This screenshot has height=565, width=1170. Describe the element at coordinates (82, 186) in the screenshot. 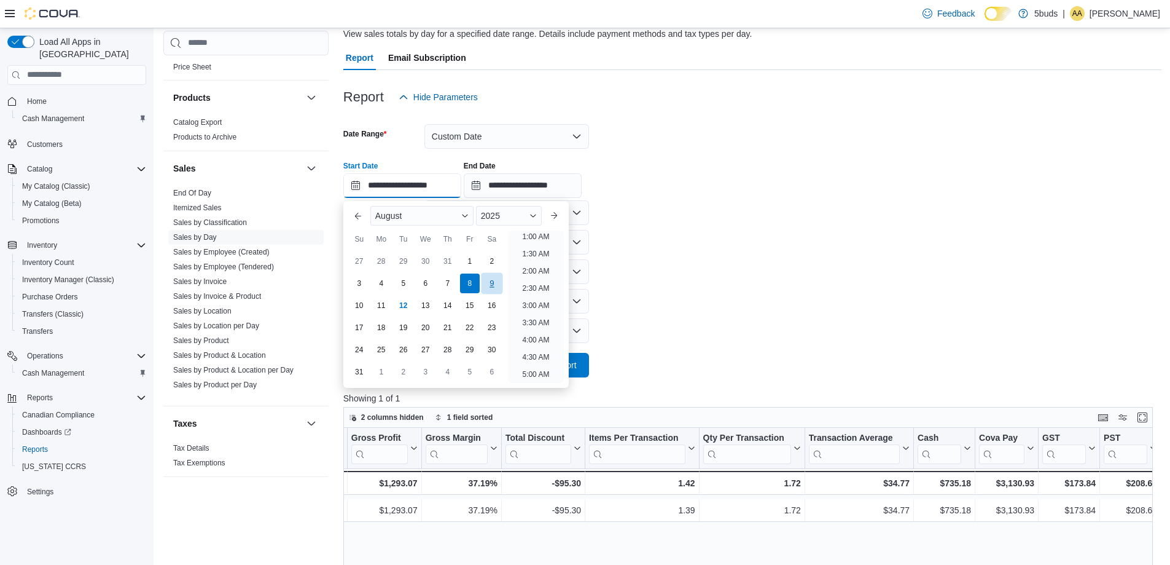

I see `button: My Catalog (Classic)` at that location.